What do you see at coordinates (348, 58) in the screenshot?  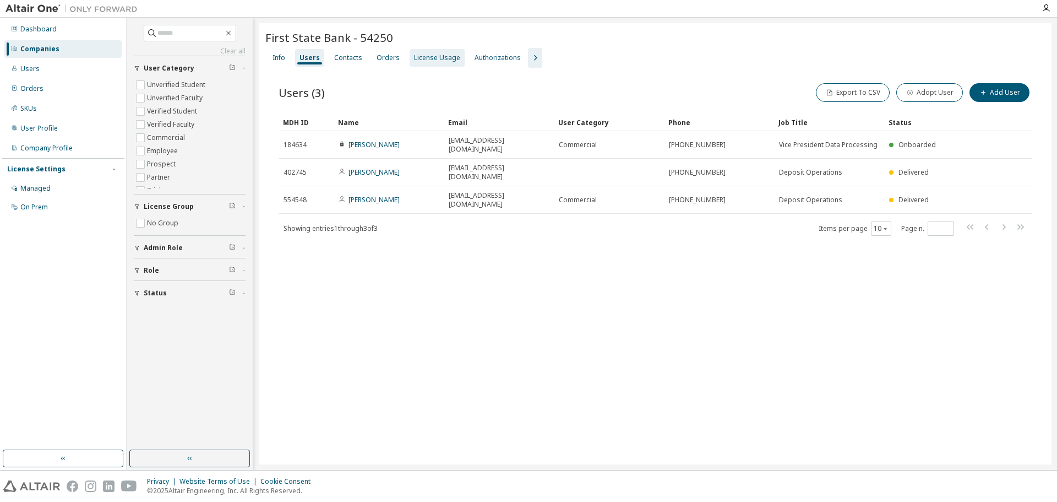 I see `div: Contacts` at bounding box center [348, 58].